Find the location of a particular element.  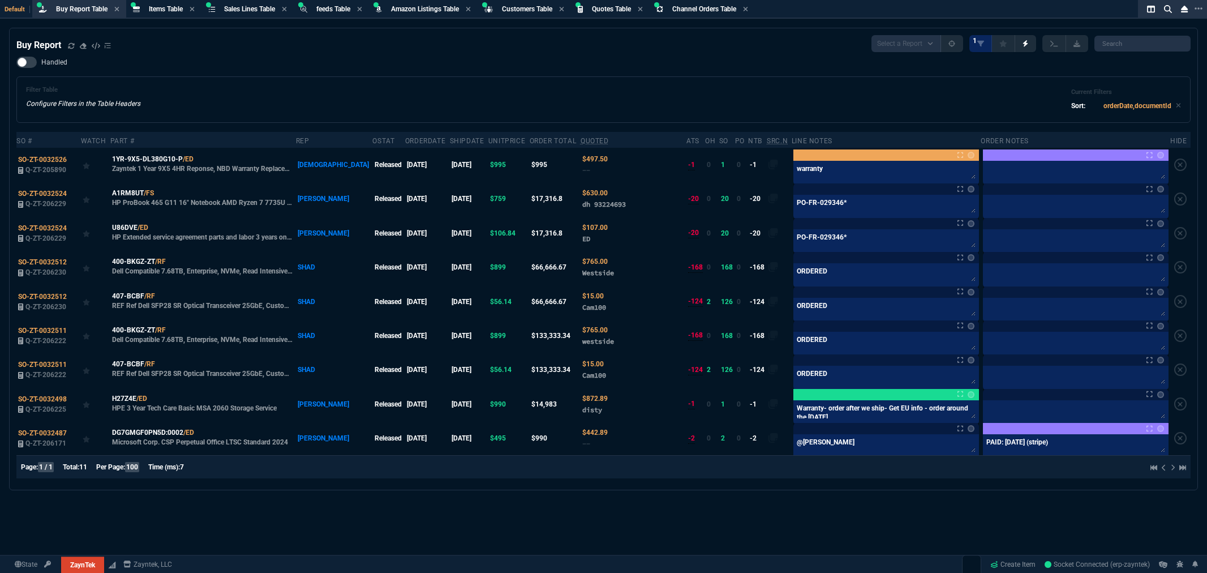

span: Page: is located at coordinates (29, 467).